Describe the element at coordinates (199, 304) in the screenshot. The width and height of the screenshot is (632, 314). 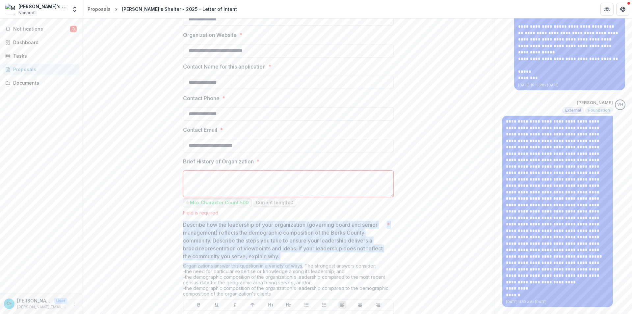
I see `button: Bold` at that location.